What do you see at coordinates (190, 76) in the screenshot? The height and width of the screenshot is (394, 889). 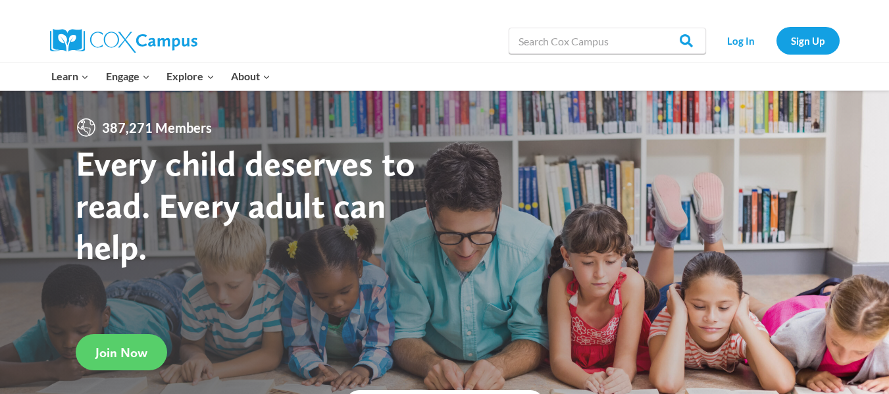 I see `span: Explore` at bounding box center [190, 76].